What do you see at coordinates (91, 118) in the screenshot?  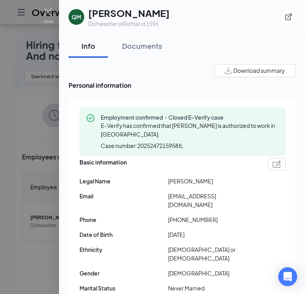 I see `svg: CheckmarkCircle` at bounding box center [91, 118].